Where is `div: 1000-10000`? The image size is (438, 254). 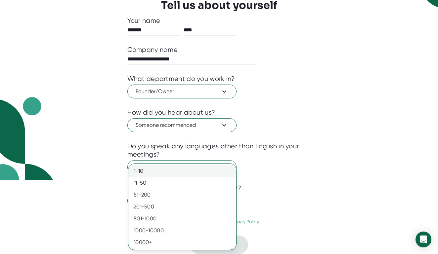
div: 1000-10000 is located at coordinates (182, 231).